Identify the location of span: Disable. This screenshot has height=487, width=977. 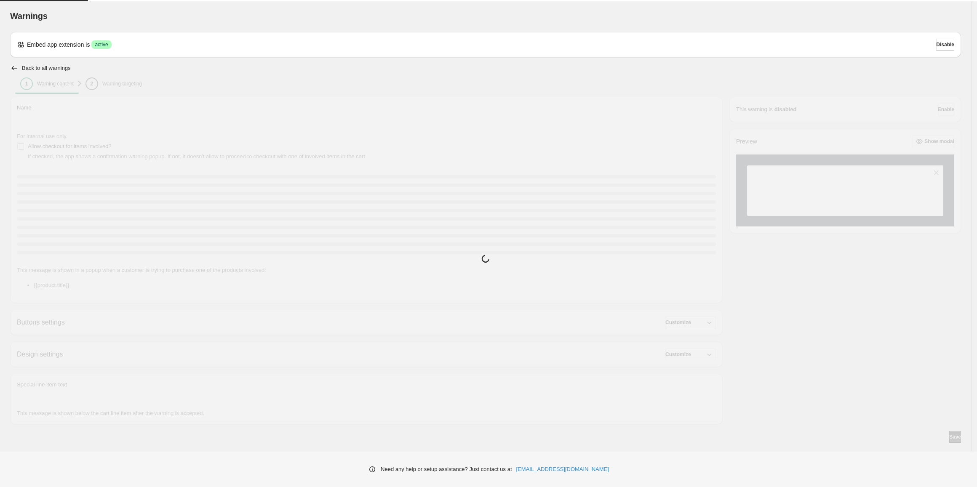
(945, 45).